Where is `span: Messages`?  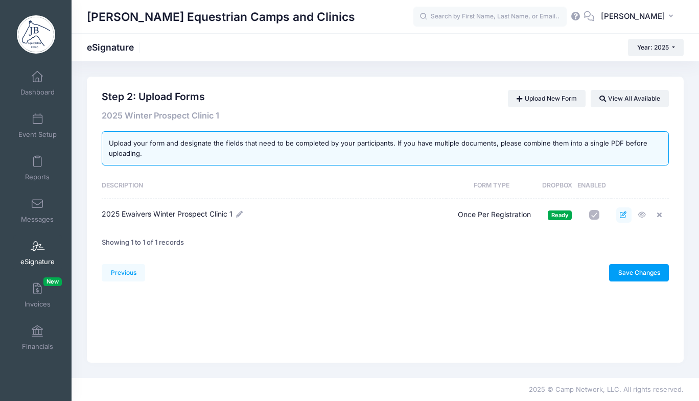 span: Messages is located at coordinates (37, 219).